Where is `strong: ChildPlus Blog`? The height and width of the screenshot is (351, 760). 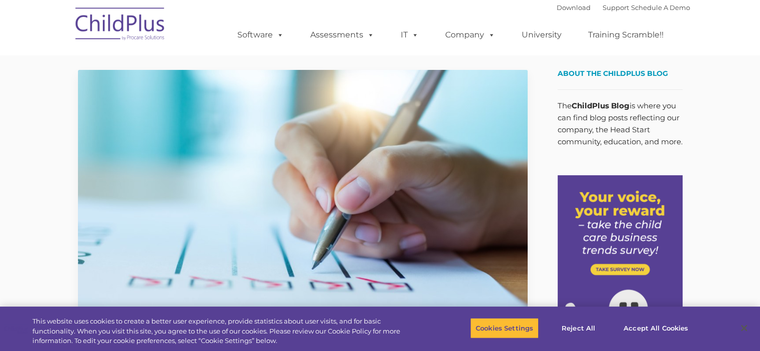 strong: ChildPlus Blog is located at coordinates (601, 105).